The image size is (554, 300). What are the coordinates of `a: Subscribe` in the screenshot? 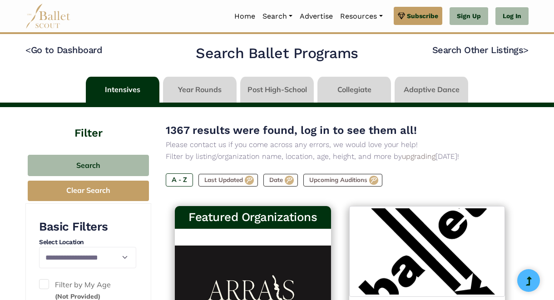 It's located at (418, 16).